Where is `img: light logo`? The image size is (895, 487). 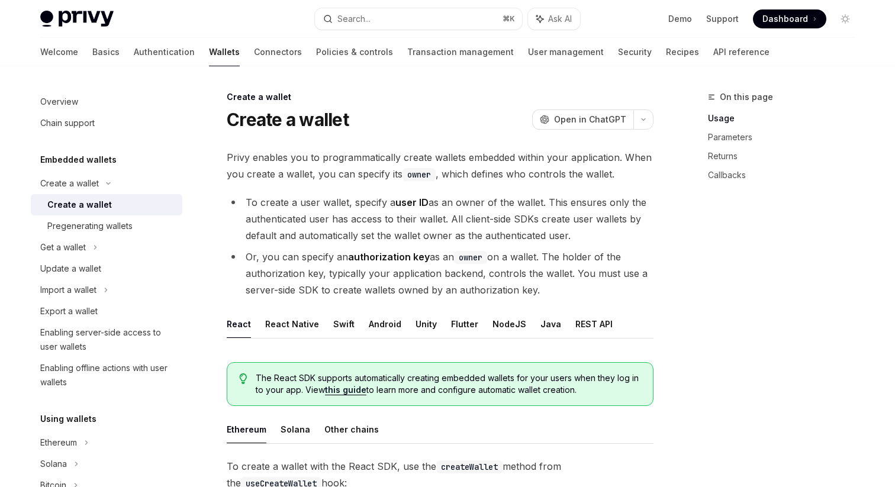
img: light logo is located at coordinates (77, 19).